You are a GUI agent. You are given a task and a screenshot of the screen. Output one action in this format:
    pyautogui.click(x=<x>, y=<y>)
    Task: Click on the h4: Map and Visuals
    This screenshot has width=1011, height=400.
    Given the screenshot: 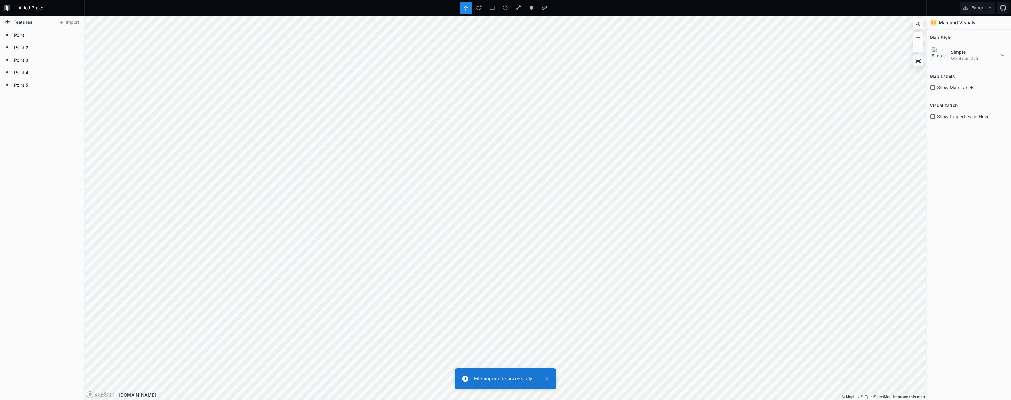 What is the action you would take?
    pyautogui.click(x=957, y=22)
    